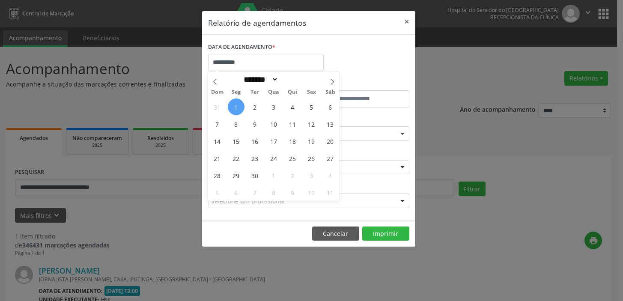  I want to click on span: Setembro 3, 2025, so click(274, 107).